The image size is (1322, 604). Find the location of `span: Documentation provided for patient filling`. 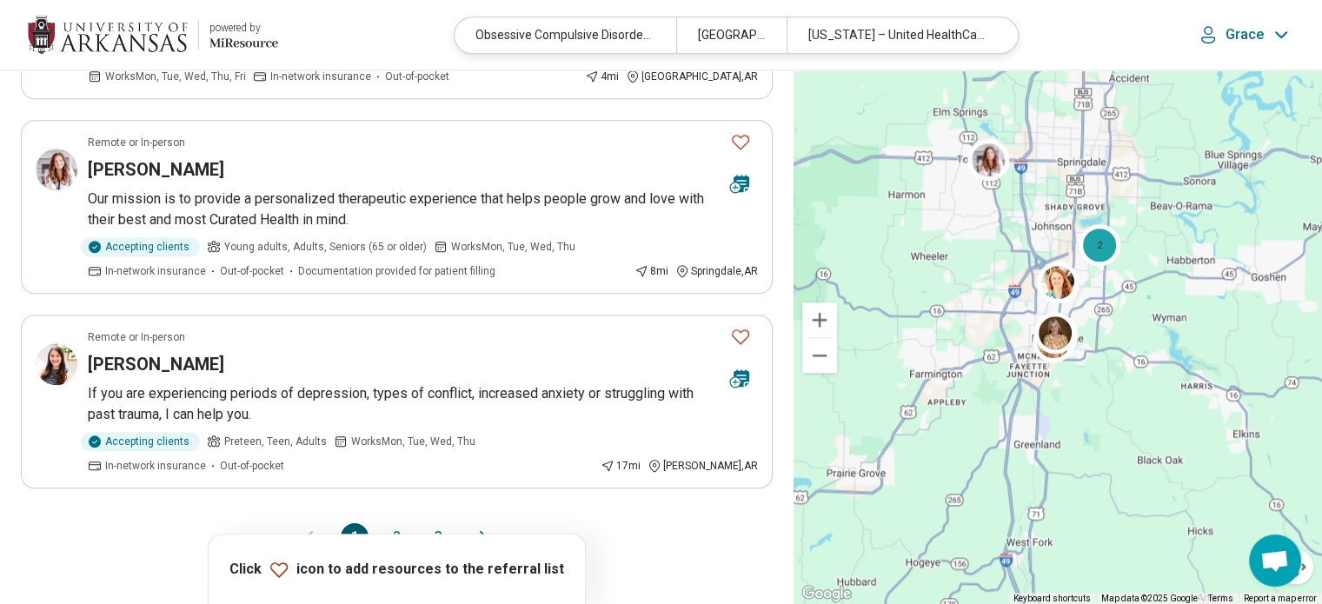

span: Documentation provided for patient filling is located at coordinates (396, 271).